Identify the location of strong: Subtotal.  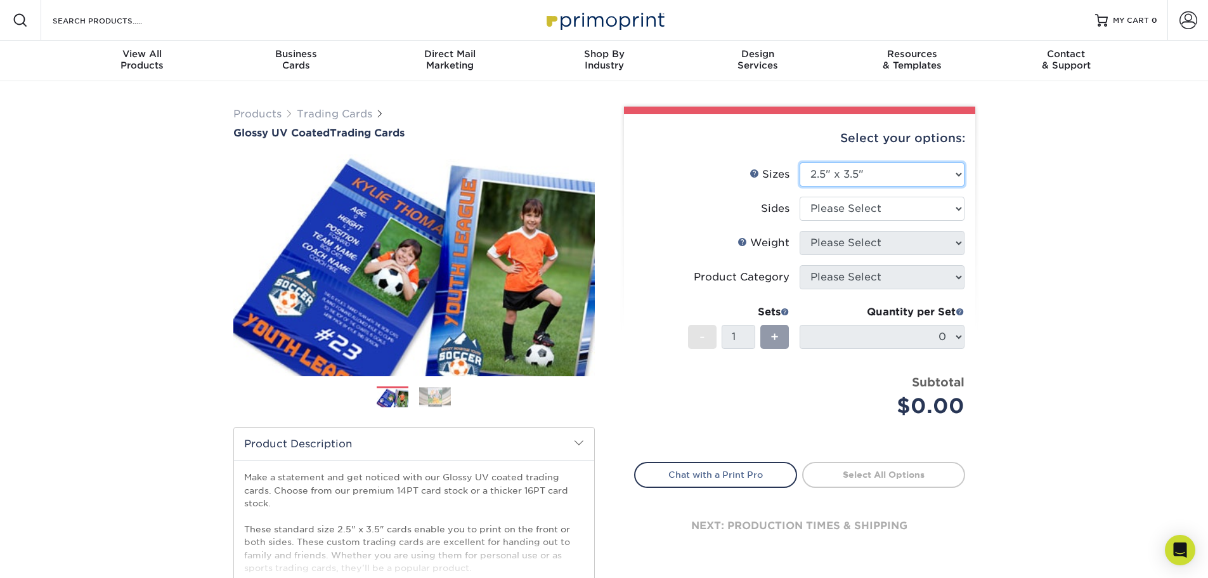
(938, 382).